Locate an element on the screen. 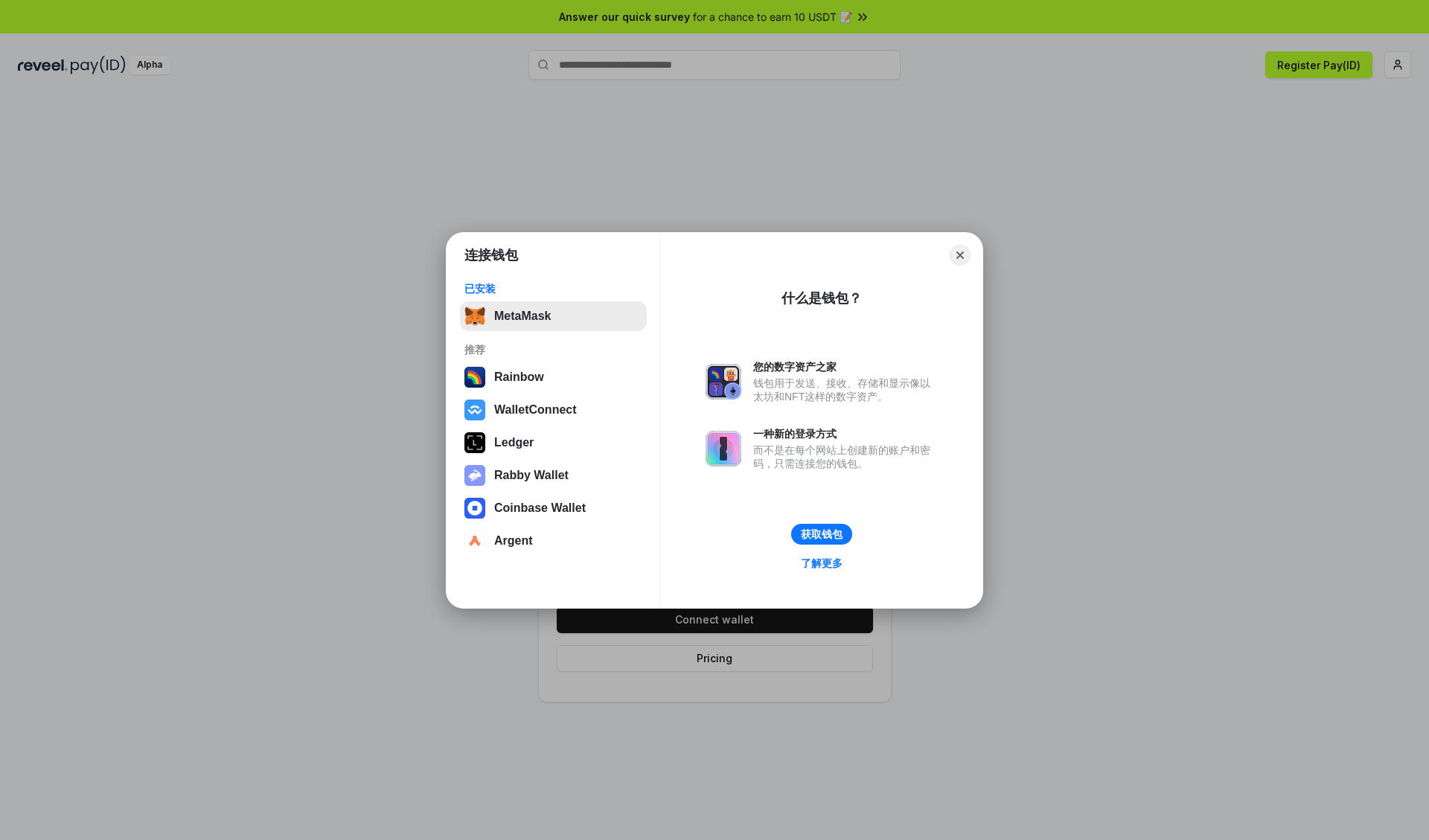 The width and height of the screenshot is (1429, 840). div: 已安装 is located at coordinates (553, 289).